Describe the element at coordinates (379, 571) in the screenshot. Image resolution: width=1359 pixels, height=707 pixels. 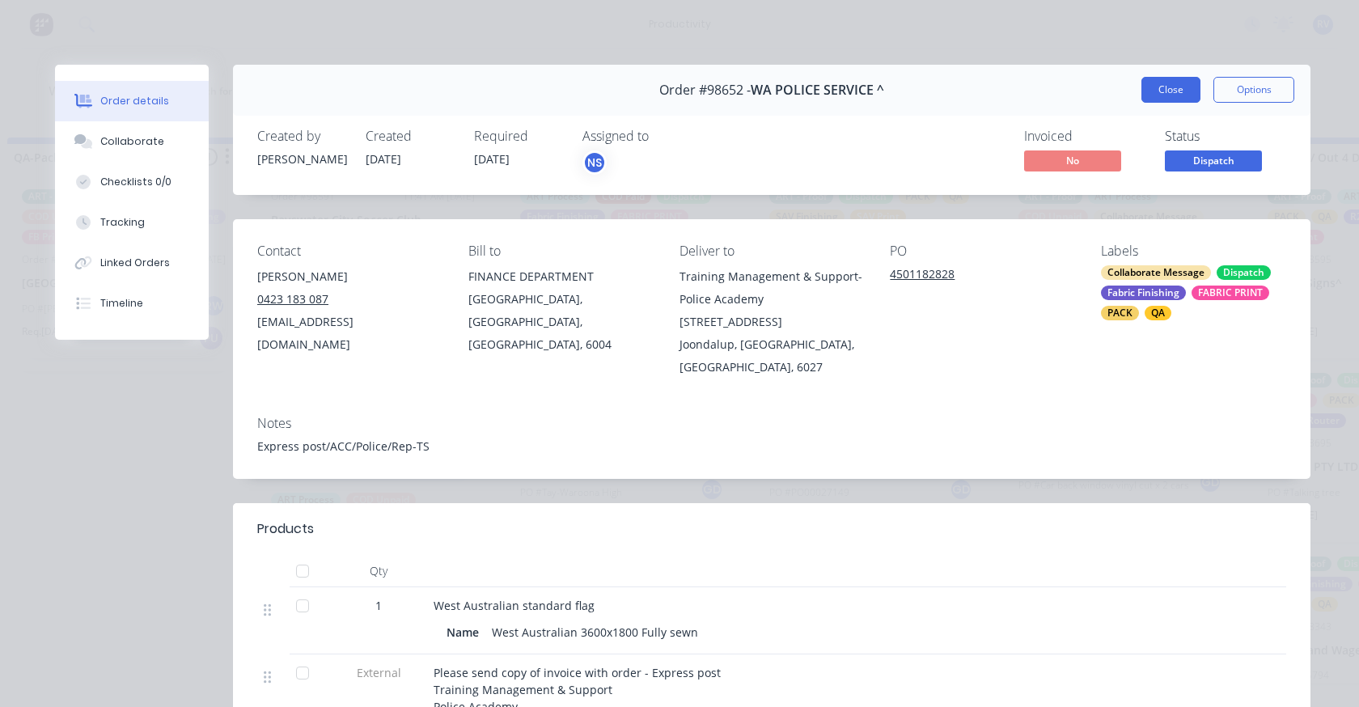
I see `div: Qty` at that location.